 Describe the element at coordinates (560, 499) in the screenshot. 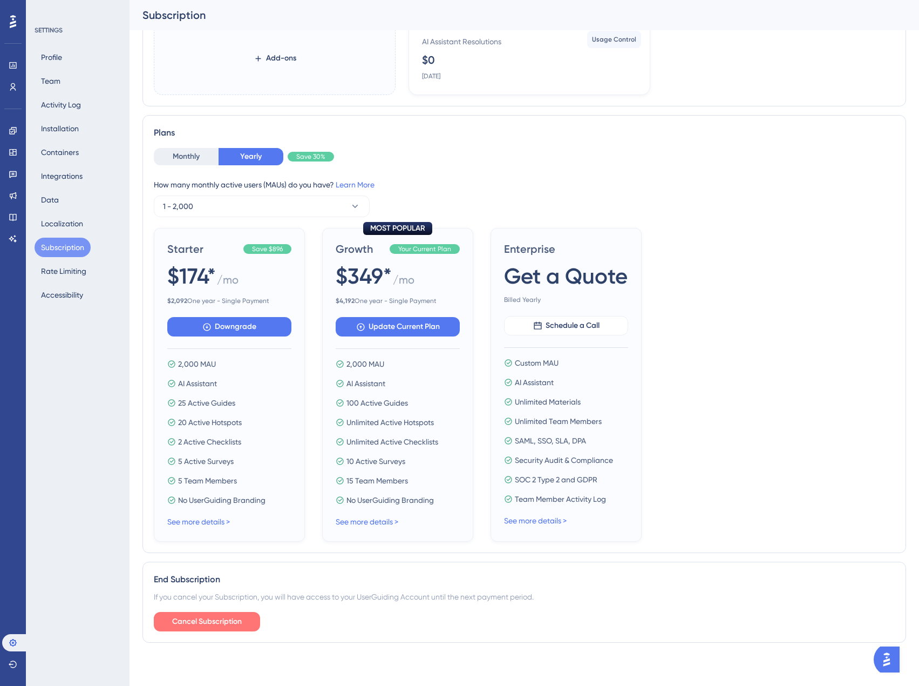

I see `span: Team Member Activity Log` at that location.